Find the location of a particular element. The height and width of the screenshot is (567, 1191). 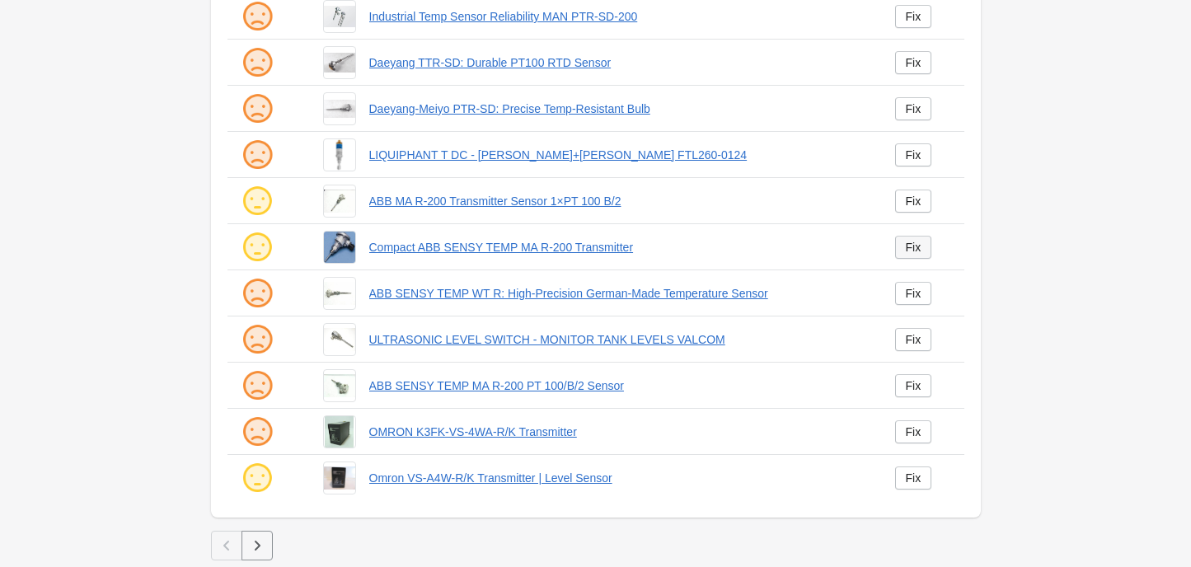

a: OMRON K3FK-VS-4WA-R/K Transmitter is located at coordinates (619, 432).